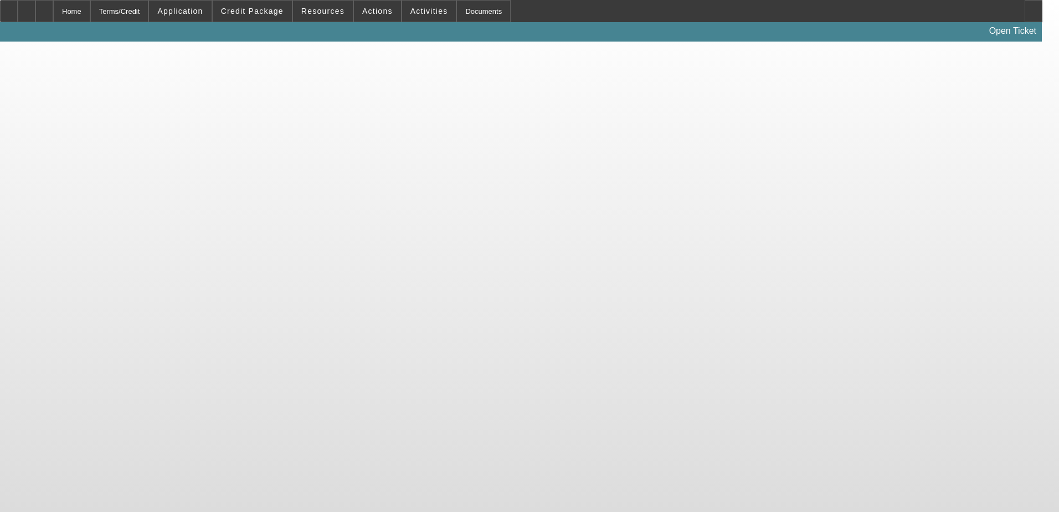 The width and height of the screenshot is (1059, 512). I want to click on button: Credit Package, so click(252, 11).